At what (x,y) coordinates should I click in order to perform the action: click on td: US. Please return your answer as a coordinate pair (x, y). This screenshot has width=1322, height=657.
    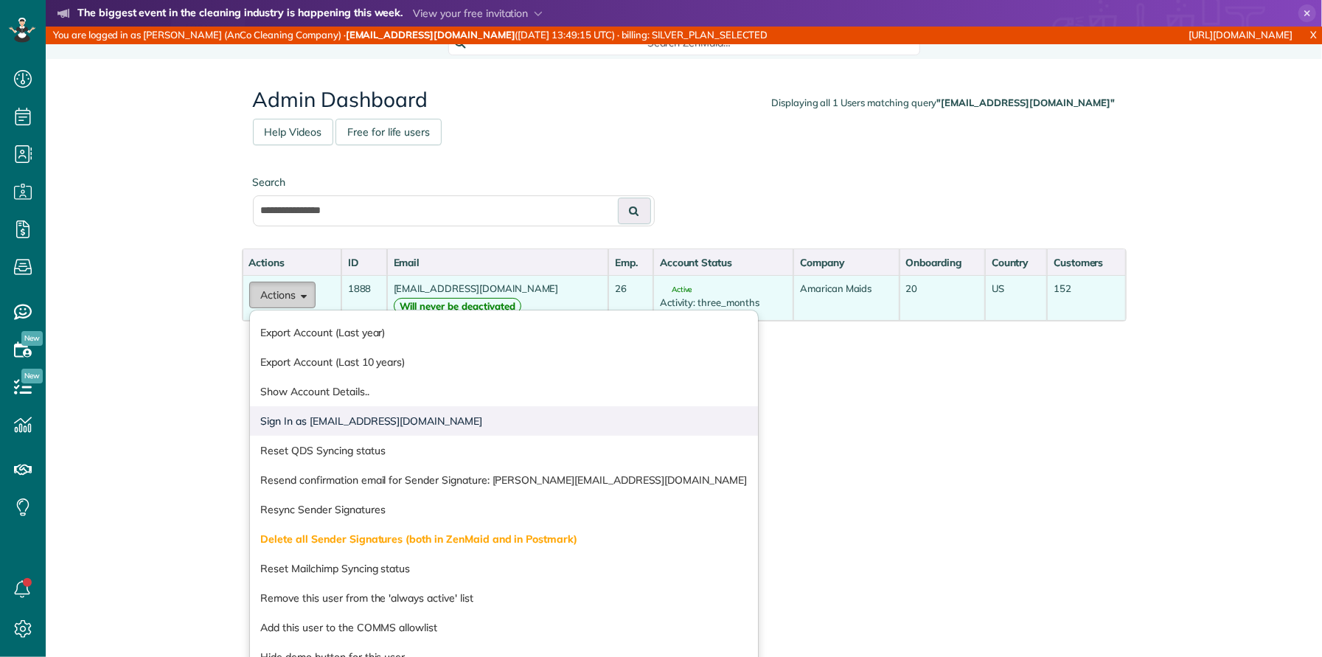
    Looking at the image, I should click on (1016, 298).